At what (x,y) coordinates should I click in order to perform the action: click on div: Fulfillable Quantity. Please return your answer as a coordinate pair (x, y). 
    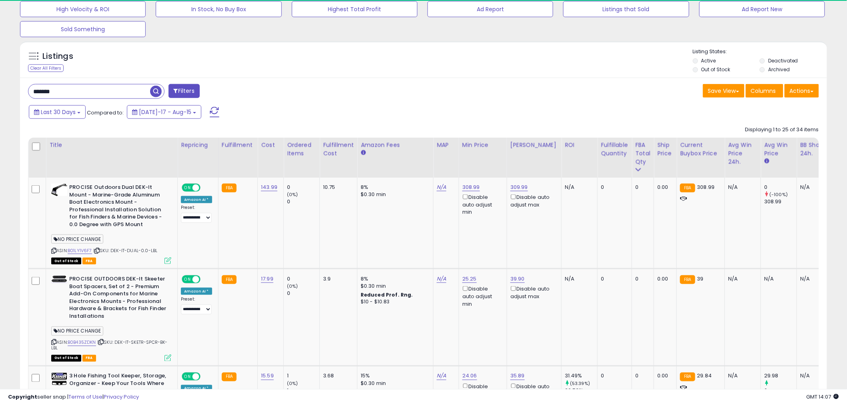
    Looking at the image, I should click on (614, 149).